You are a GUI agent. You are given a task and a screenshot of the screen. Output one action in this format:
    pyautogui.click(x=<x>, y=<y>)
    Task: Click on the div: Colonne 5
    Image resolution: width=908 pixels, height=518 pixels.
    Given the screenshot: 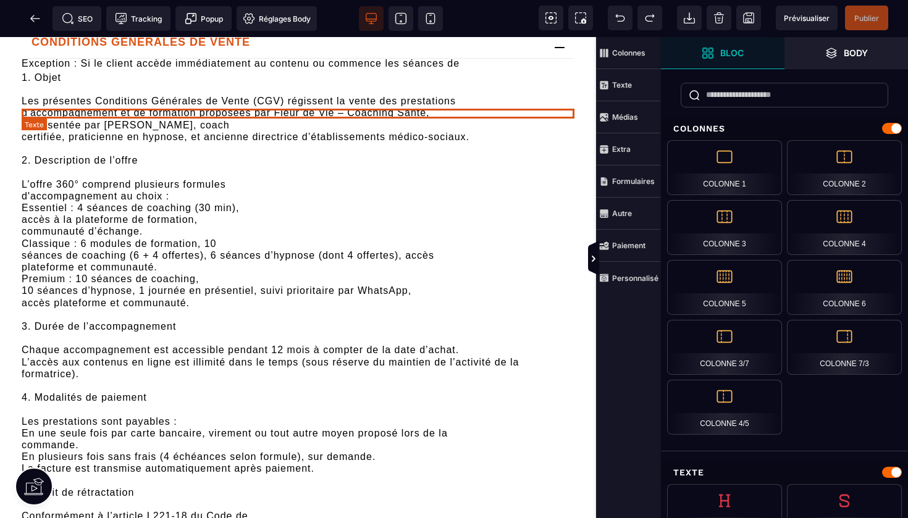 What is the action you would take?
    pyautogui.click(x=725, y=287)
    